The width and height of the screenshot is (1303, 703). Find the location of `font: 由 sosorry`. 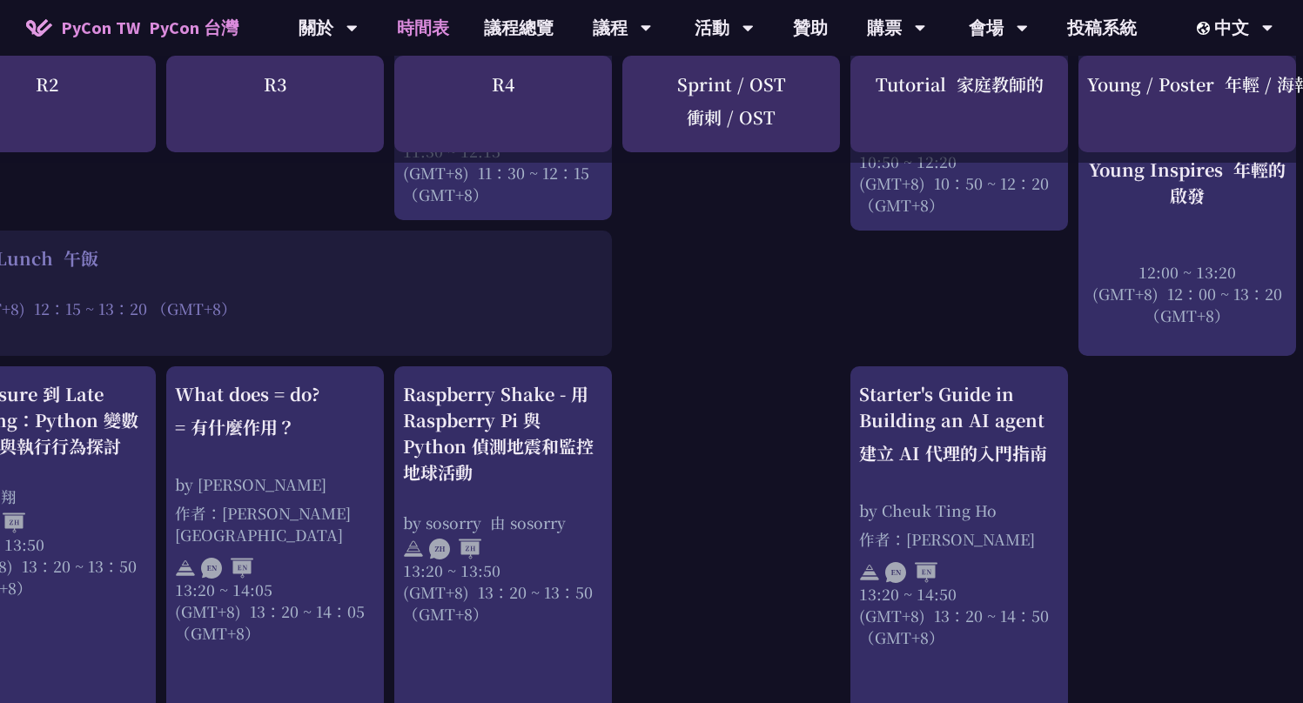

font: 由 sosorry is located at coordinates (527, 522).